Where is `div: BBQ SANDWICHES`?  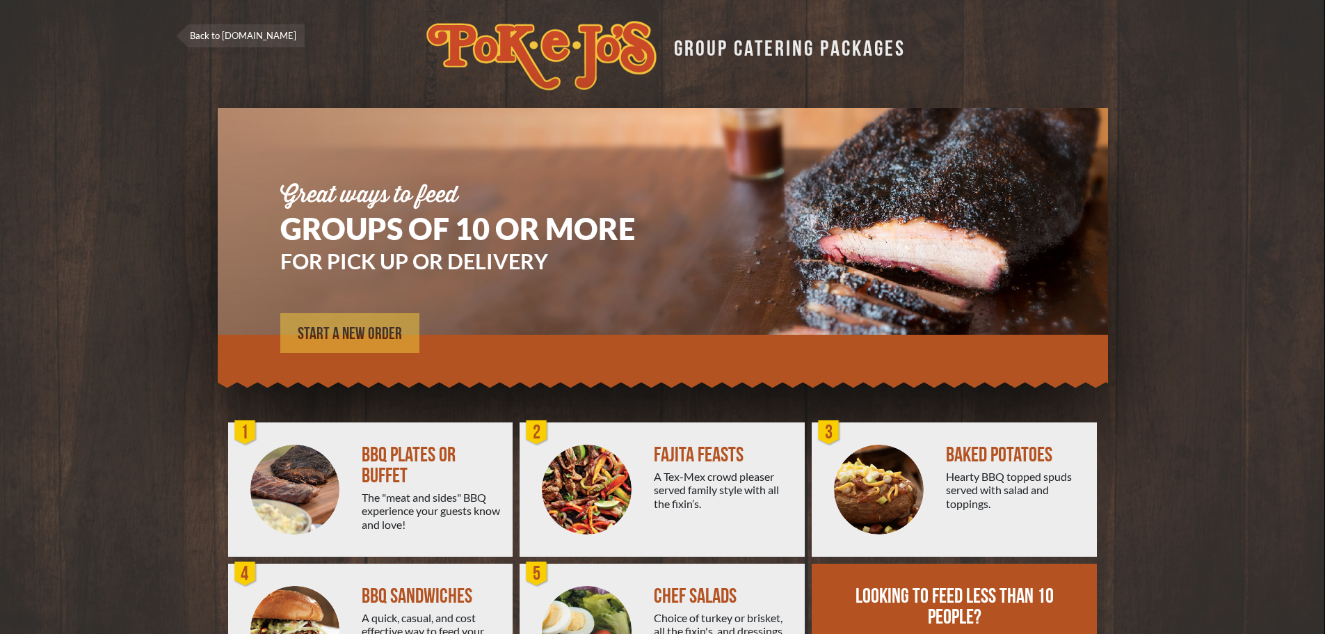
div: BBQ SANDWICHES is located at coordinates (431, 596).